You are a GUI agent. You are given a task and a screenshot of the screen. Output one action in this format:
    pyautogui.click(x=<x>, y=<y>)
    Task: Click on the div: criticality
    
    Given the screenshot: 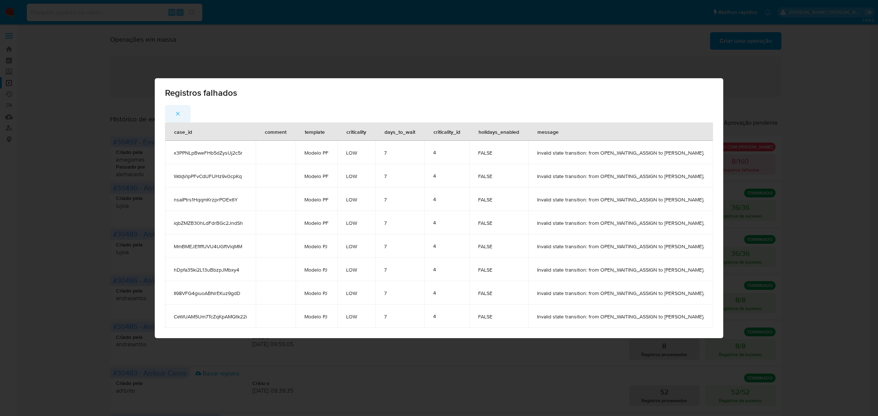 What is the action you would take?
    pyautogui.click(x=356, y=132)
    